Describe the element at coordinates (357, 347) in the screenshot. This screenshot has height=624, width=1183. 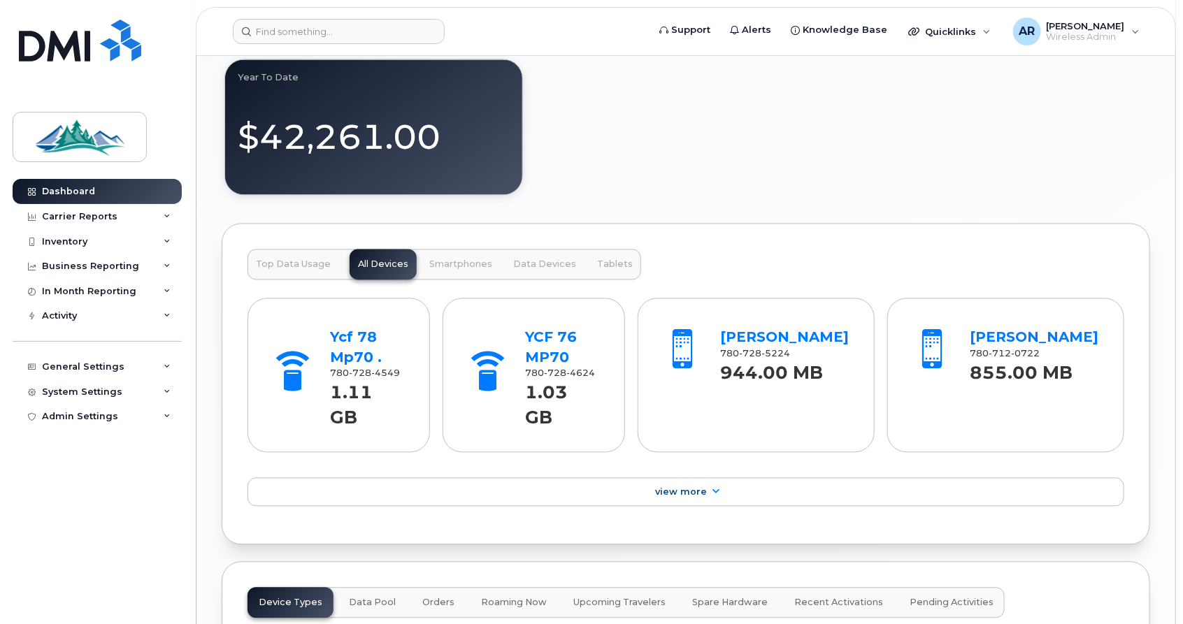
I see `a: Ycf 78 Mp70 .` at that location.